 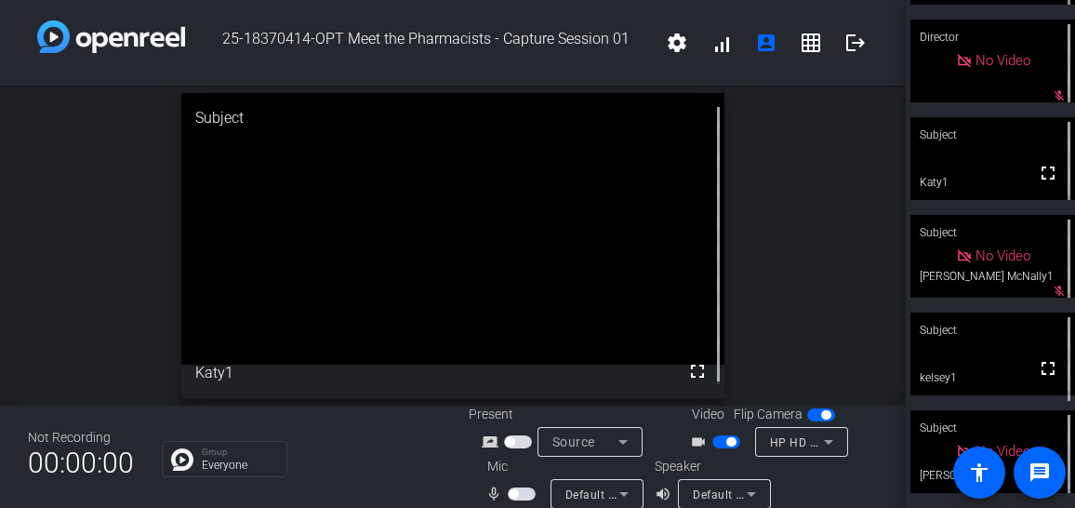 I want to click on span: Video, so click(x=707, y=414).